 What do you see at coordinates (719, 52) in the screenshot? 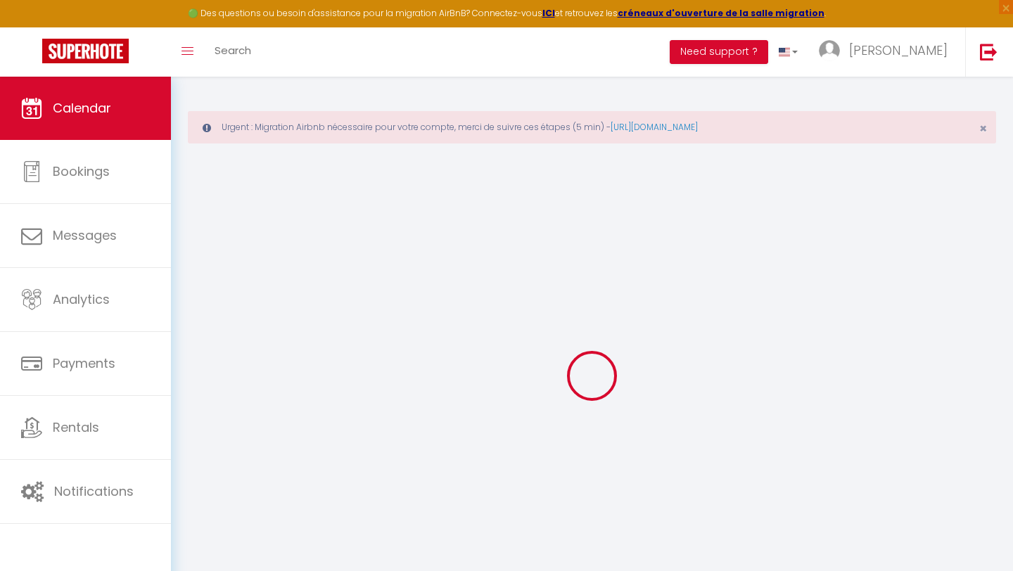
I see `button: Need support ?` at bounding box center [719, 52].